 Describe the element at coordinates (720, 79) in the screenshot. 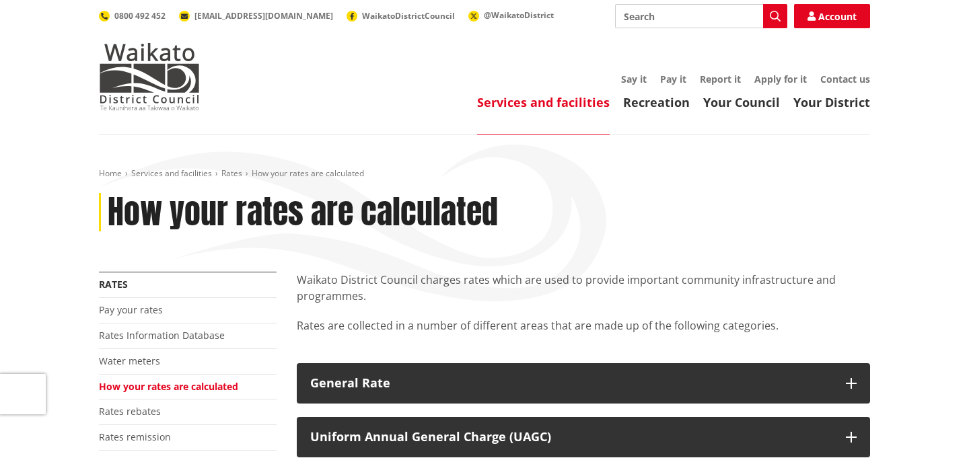

I see `a: Report it` at that location.